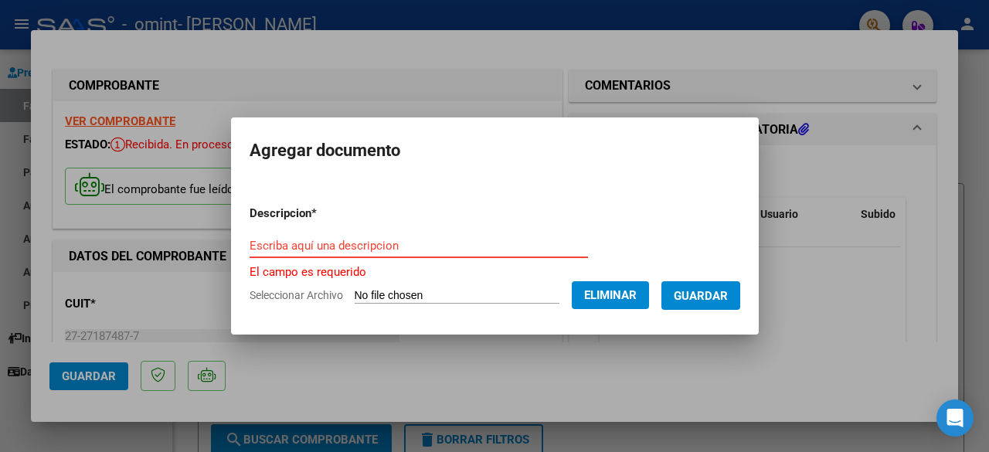 The image size is (989, 452). I want to click on p: Descripcion, so click(323, 213).